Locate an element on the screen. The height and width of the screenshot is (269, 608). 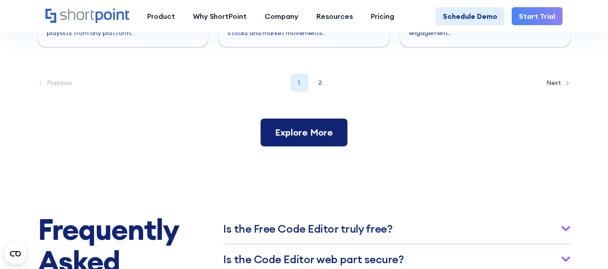
div: 1 is located at coordinates (299, 83).